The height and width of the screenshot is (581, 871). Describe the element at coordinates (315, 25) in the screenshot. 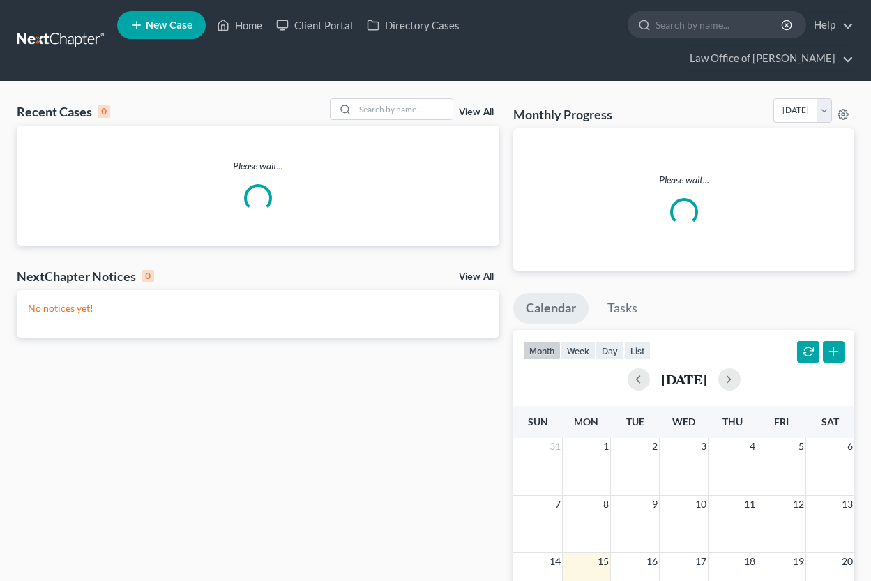

I see `a: Client Portal` at that location.